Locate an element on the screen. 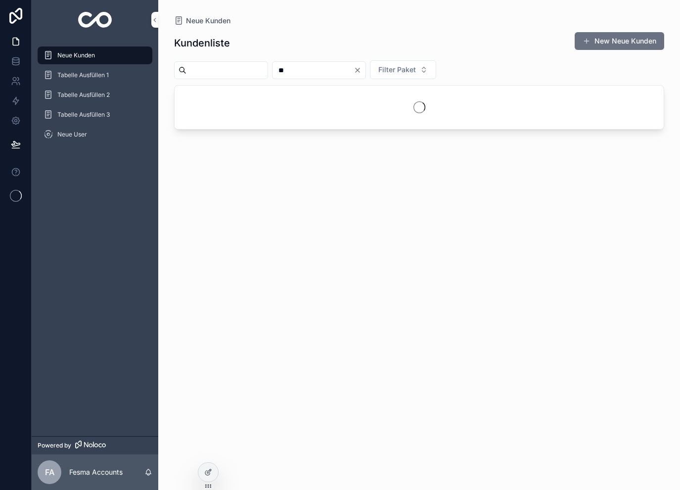 The image size is (680, 490). span: Powered by is located at coordinates (54, 446).